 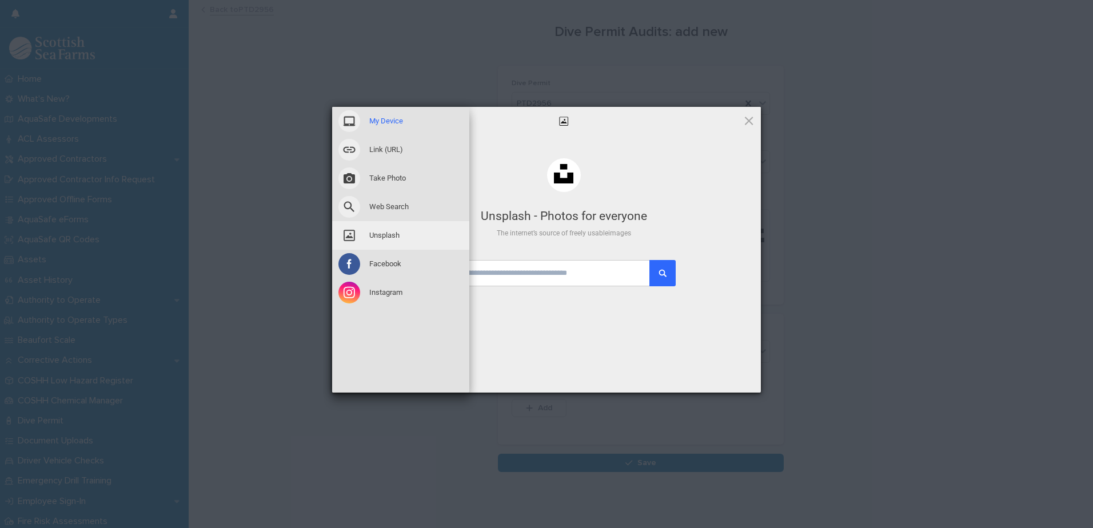 I want to click on div: The internet’s source of freely usable, so click(x=563, y=233).